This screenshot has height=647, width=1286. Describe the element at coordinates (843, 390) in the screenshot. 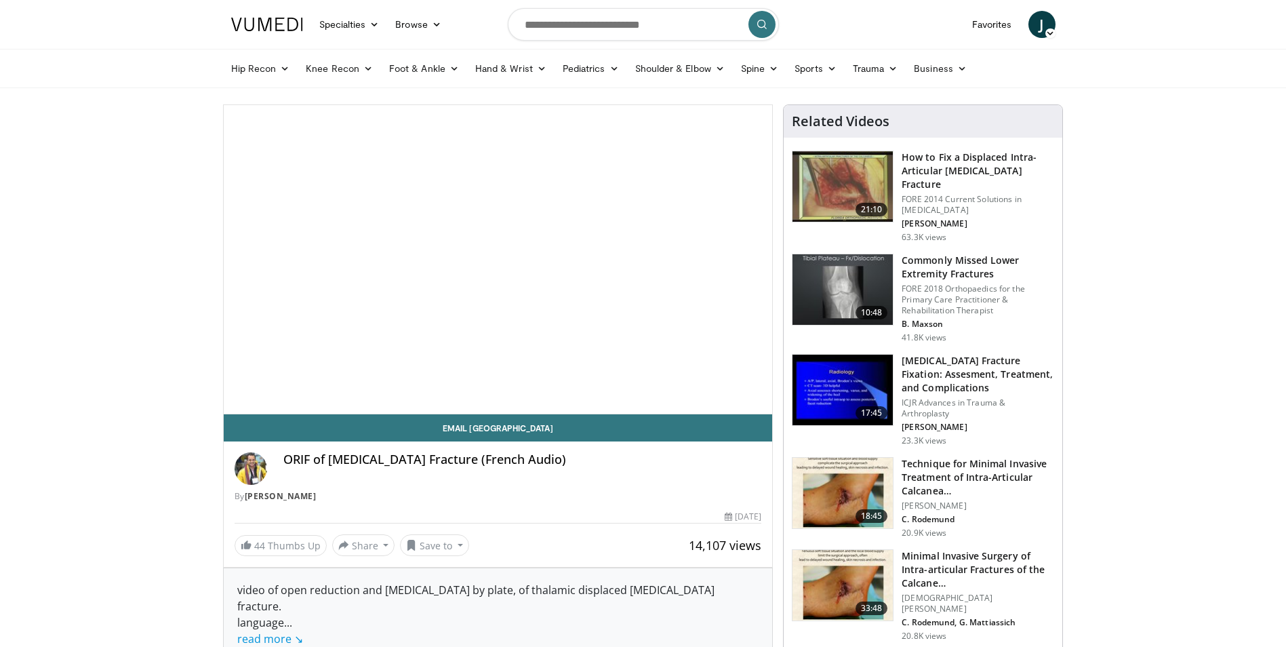

I see `img: 297020_0000_1.png.150x105_q85_crop-smart_upscale.jpg` at that location.